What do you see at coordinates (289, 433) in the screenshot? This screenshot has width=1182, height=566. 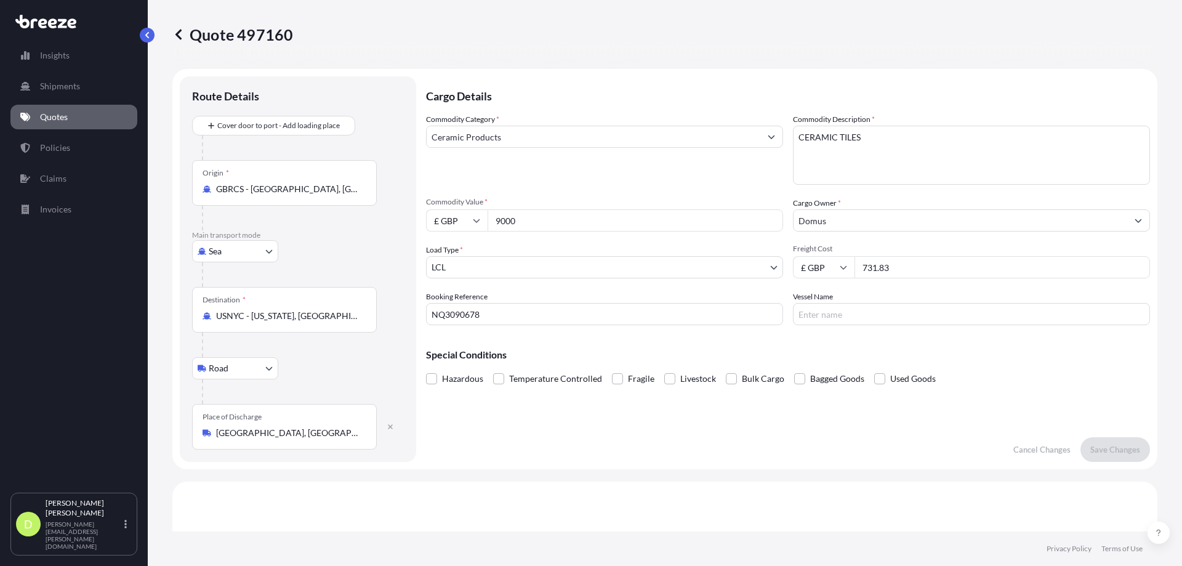 I see `input: Place of Discharge` at bounding box center [289, 433].